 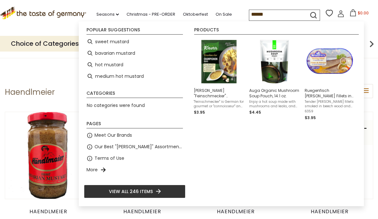 I want to click on li: bavarian mustard, so click(x=135, y=53).